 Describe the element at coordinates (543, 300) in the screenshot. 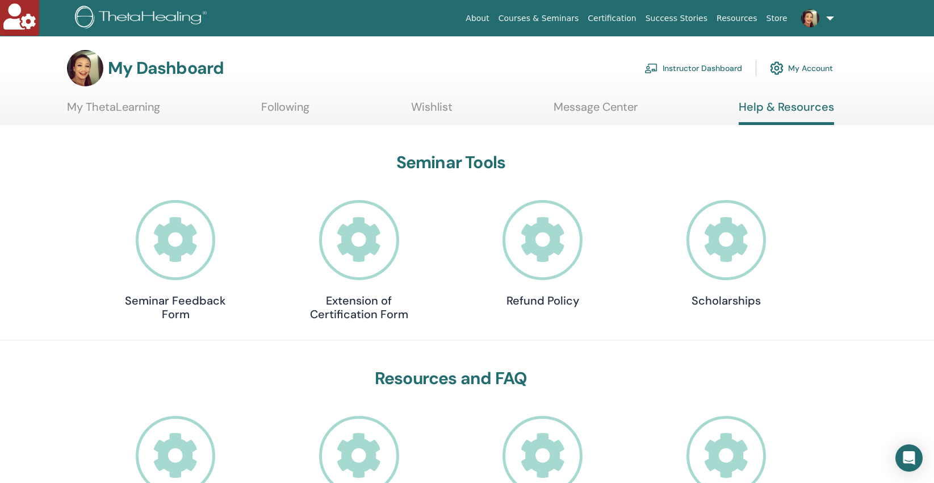

I see `h4: Refund Policy` at that location.